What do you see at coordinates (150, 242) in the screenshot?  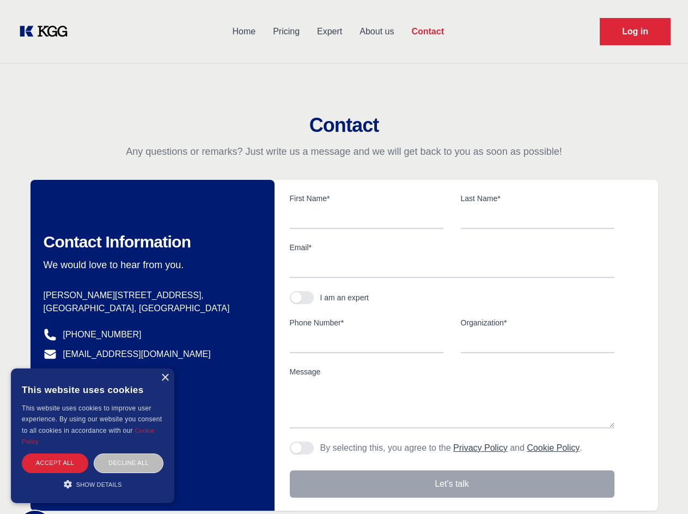 I see `h2: Contact Information` at bounding box center [150, 242].